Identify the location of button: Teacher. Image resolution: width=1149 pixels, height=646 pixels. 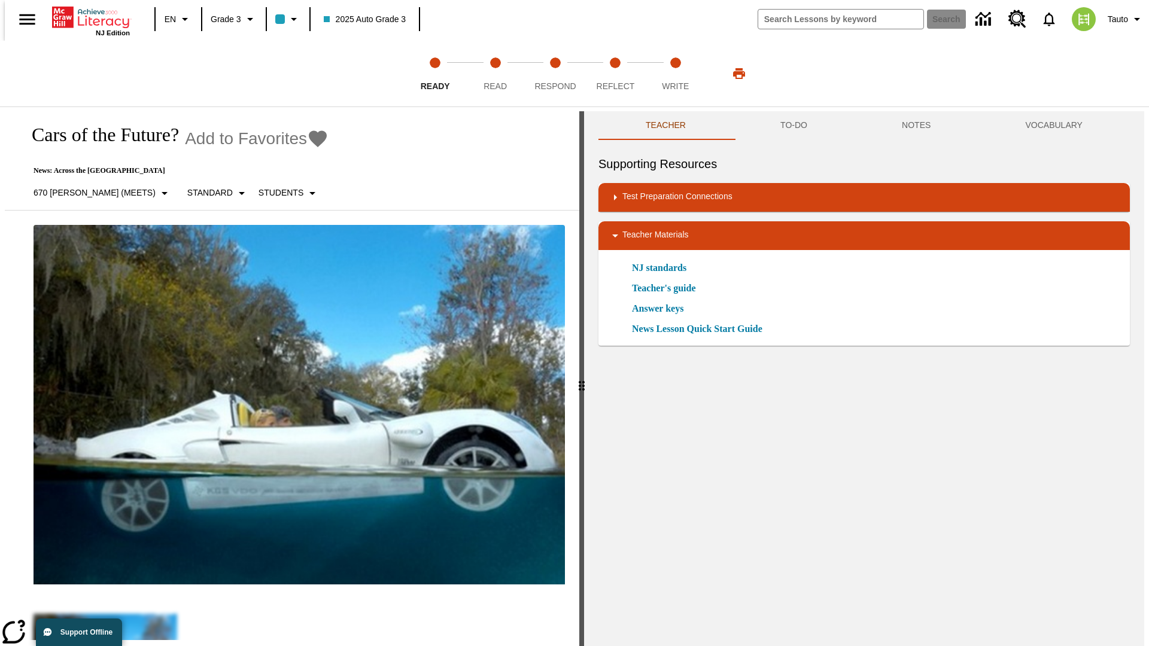
(665, 126).